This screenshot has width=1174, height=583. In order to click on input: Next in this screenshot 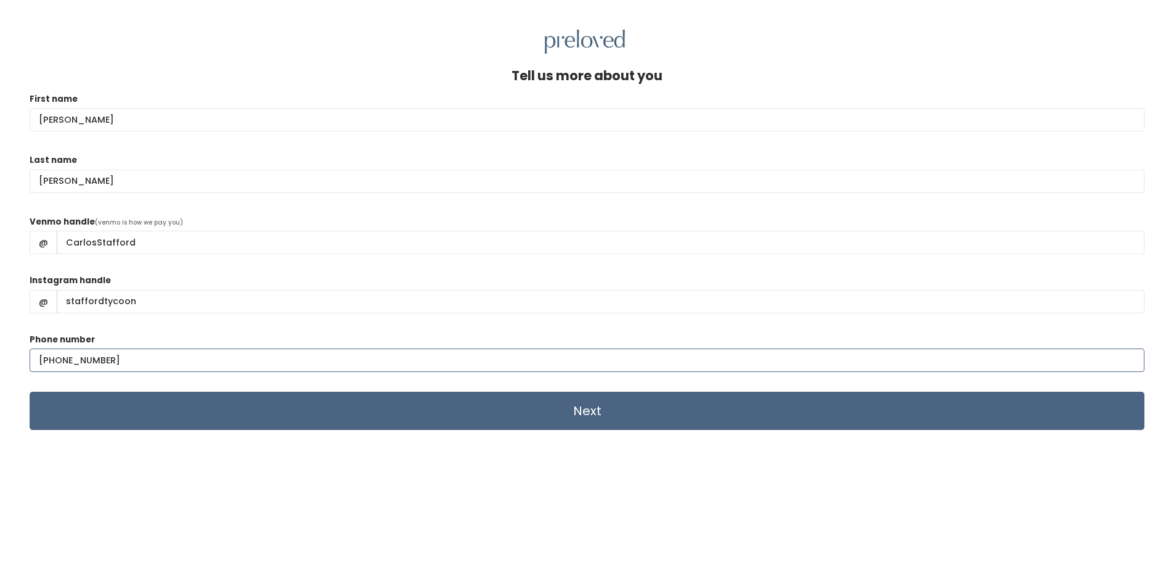, I will do `click(587, 411)`.